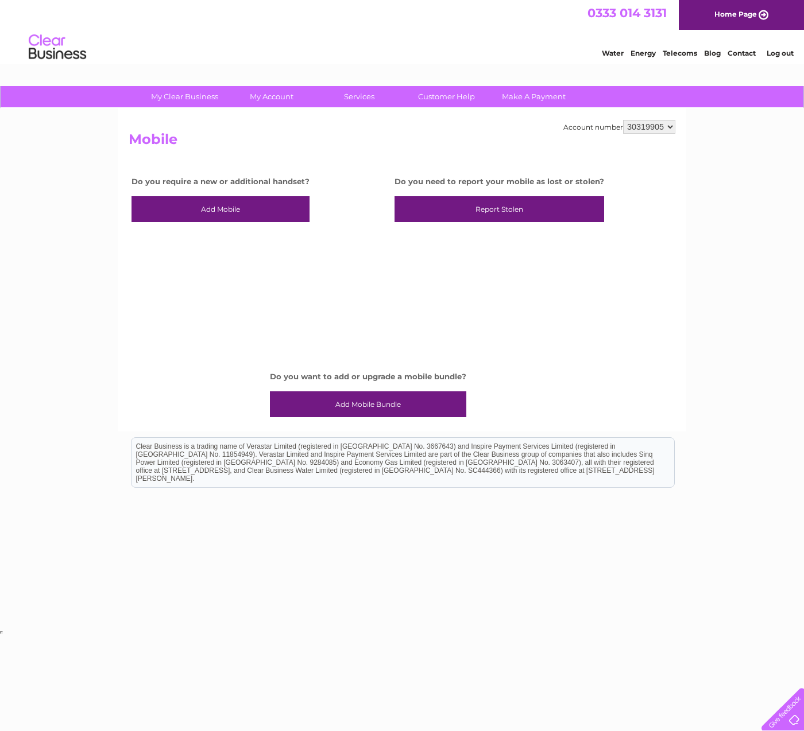  What do you see at coordinates (57, 47) in the screenshot?
I see `img: logo.png` at bounding box center [57, 47].